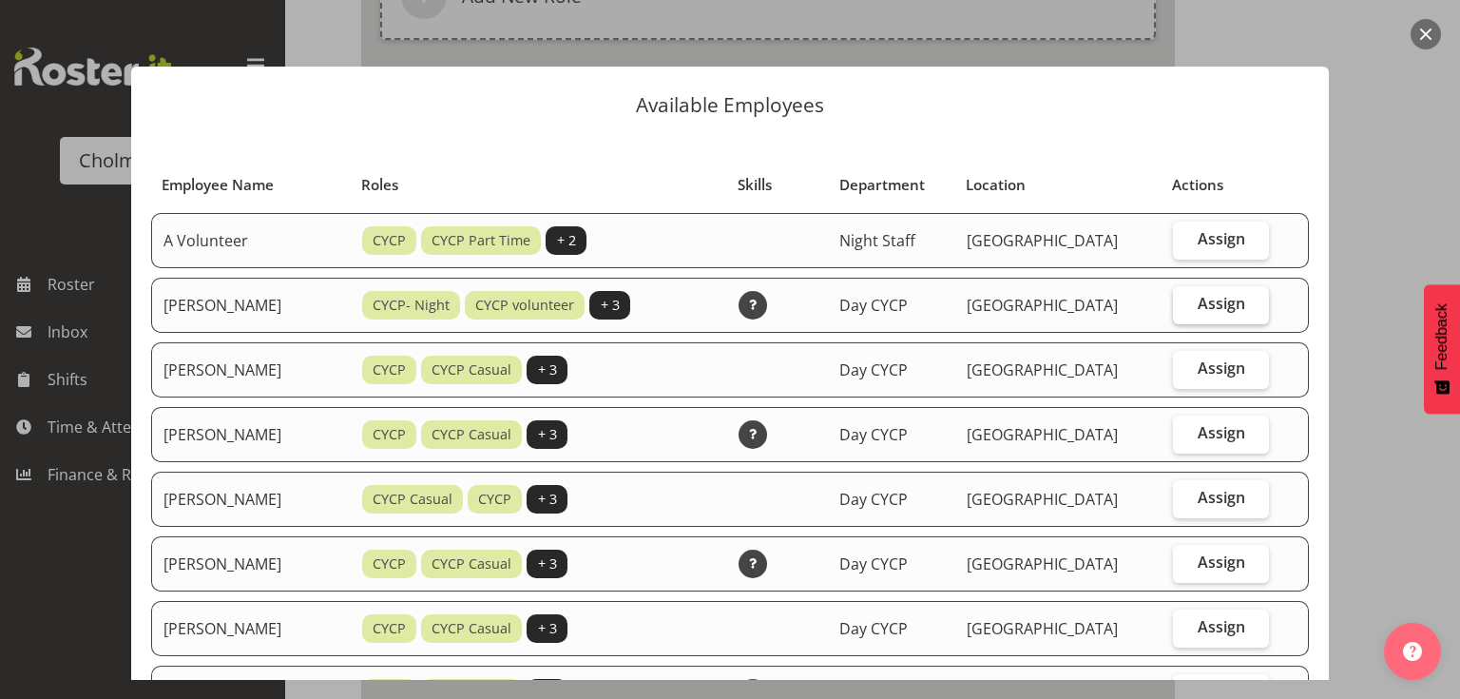 Image resolution: width=1460 pixels, height=699 pixels. Describe the element at coordinates (411, 305) in the screenshot. I see `span: CYCP- Night` at that location.